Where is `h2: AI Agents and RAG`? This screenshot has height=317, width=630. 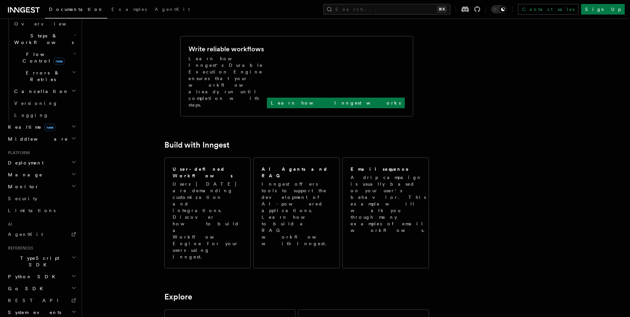 h2: AI Agents and RAG is located at coordinates (297, 172).